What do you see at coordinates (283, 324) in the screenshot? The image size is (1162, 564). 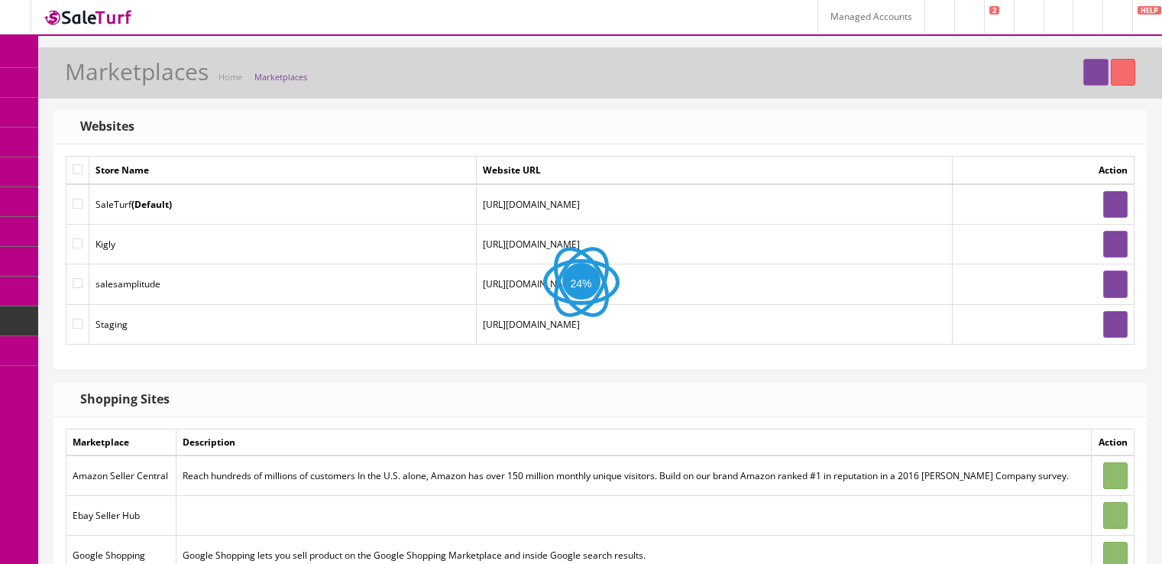 I see `td: Staging` at bounding box center [283, 324].